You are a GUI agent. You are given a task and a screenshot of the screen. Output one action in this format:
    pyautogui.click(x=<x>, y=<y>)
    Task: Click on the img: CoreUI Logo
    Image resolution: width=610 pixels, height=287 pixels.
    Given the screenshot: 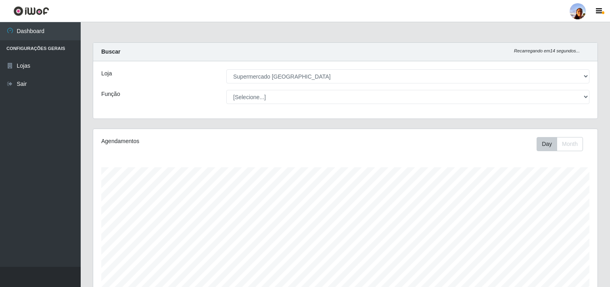 What is the action you would take?
    pyautogui.click(x=31, y=11)
    